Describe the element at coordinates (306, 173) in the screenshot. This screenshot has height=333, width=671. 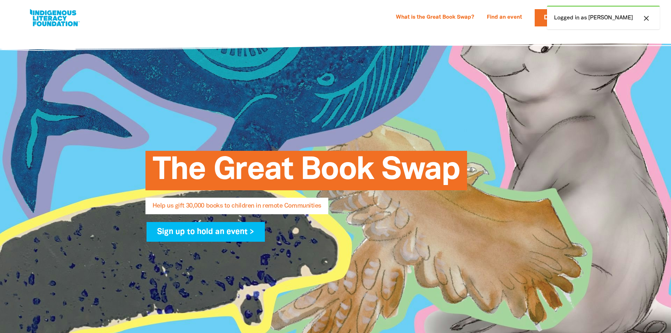
I see `span: The Great Book Swap` at that location.